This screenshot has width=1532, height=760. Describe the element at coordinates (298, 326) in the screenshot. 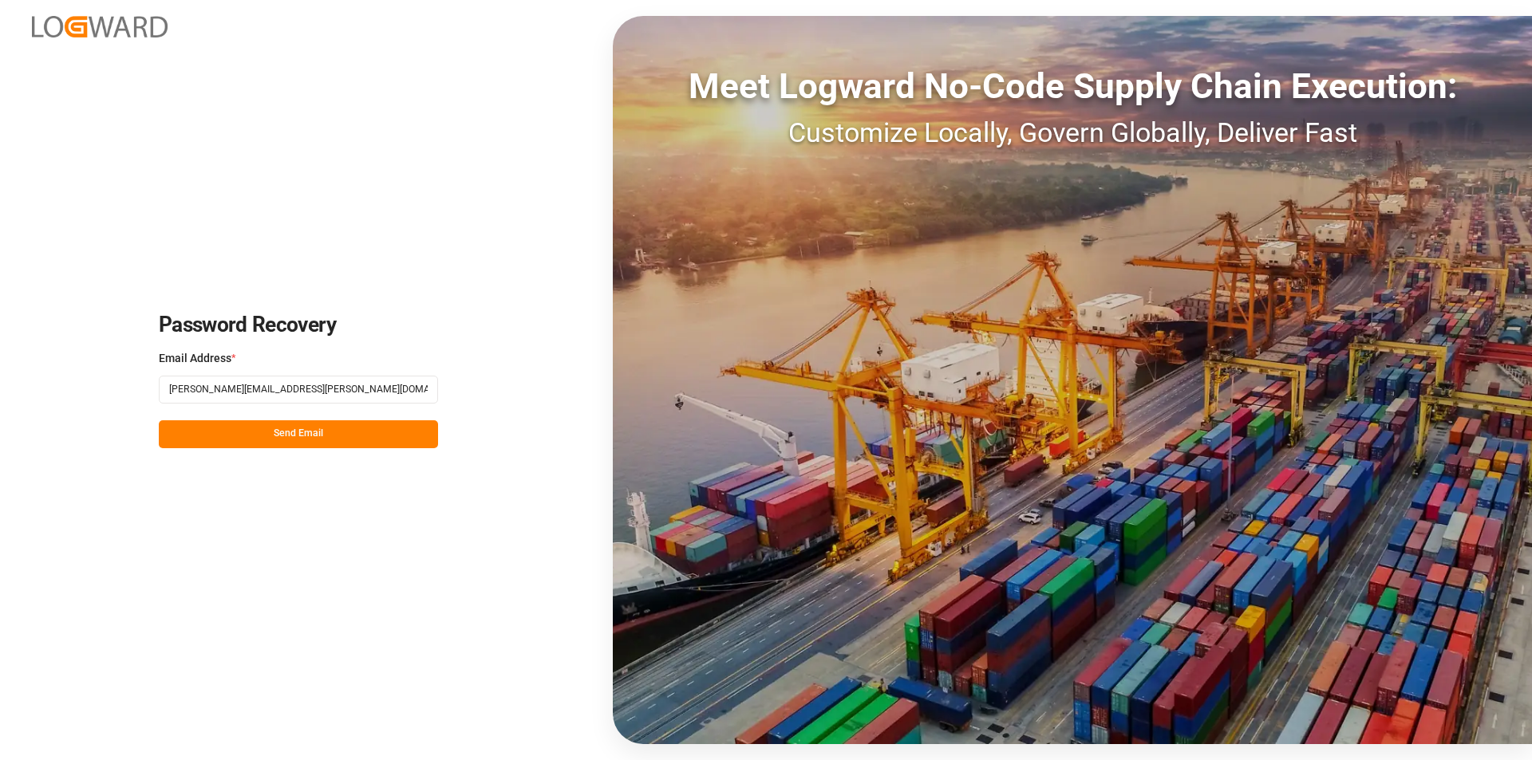

I see `h2: Password Recovery` at that location.